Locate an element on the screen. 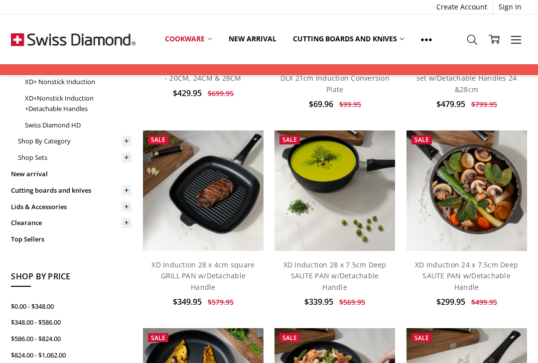  span: $69.96 is located at coordinates (321, 104).